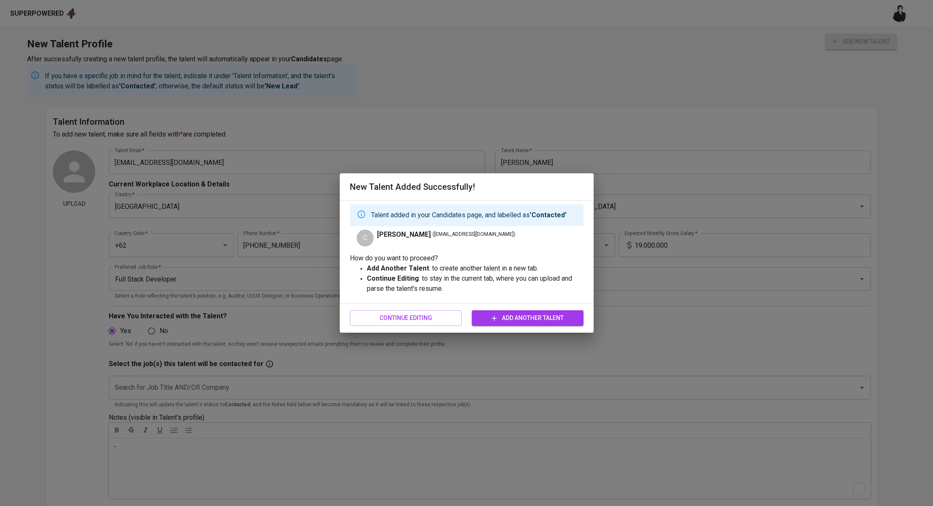 Image resolution: width=933 pixels, height=506 pixels. Describe the element at coordinates (469, 215) in the screenshot. I see `p: Talent added in your Candidates page, and labelled as` at that location.